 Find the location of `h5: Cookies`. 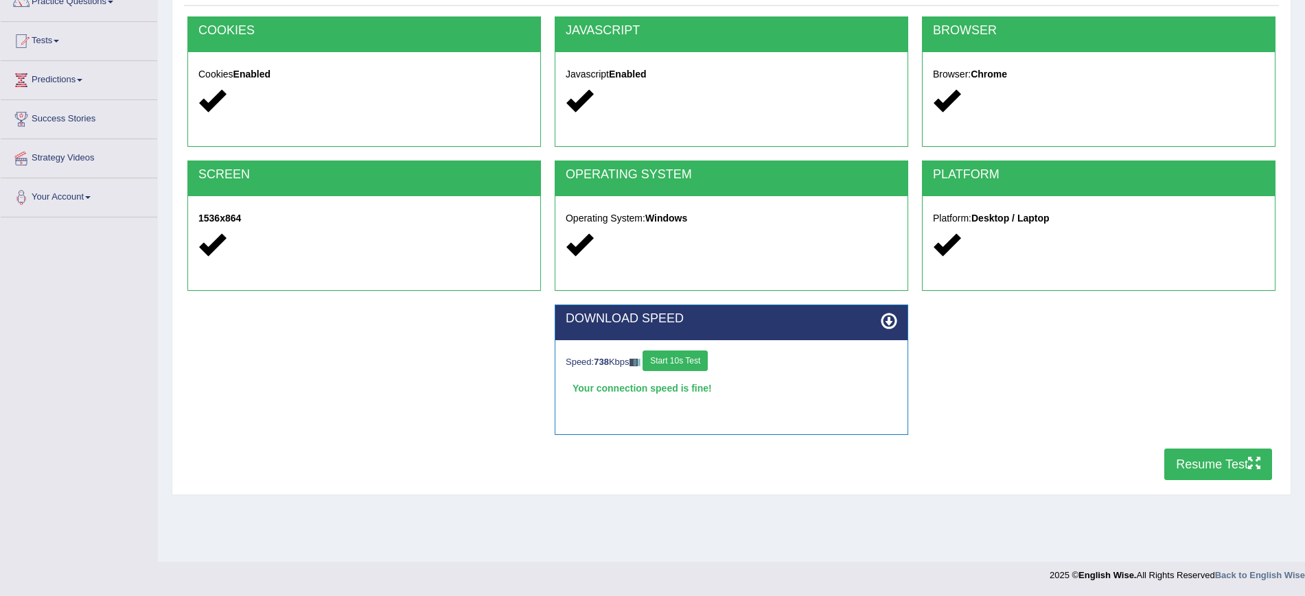

h5: Cookies is located at coordinates (364, 74).